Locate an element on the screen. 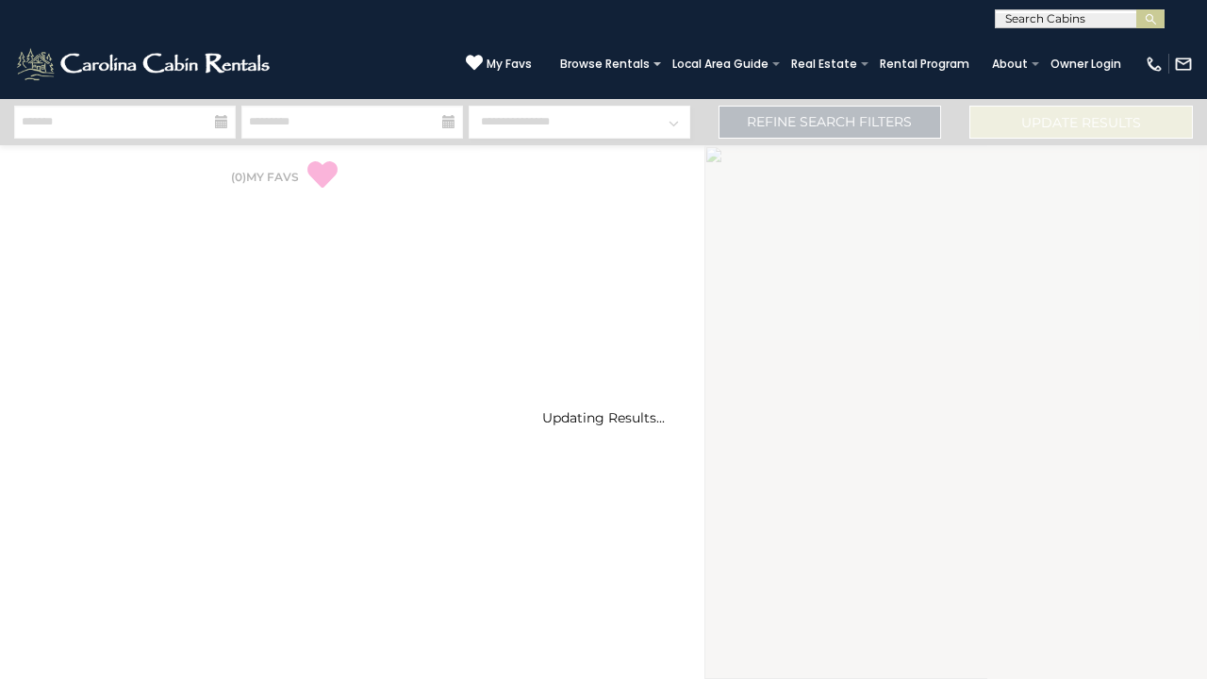  span: My Favs is located at coordinates (509, 64).